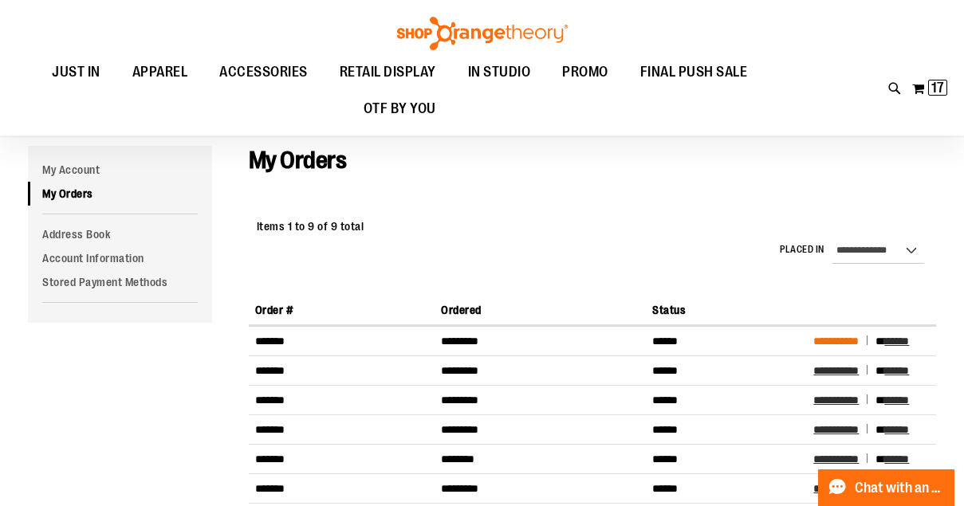 The height and width of the screenshot is (506, 964). Describe the element at coordinates (399, 108) in the screenshot. I see `span: OTF BY YOU` at that location.